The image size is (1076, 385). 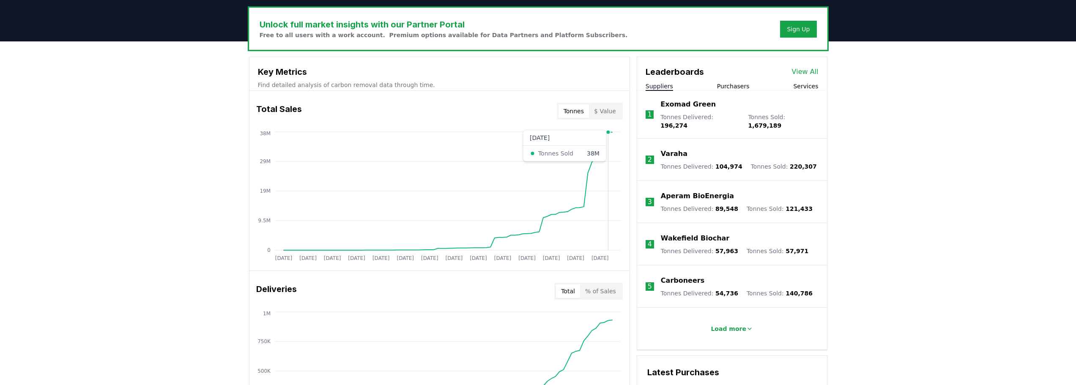 What do you see at coordinates (797, 251) in the screenshot?
I see `span: 57,971` at bounding box center [797, 251].